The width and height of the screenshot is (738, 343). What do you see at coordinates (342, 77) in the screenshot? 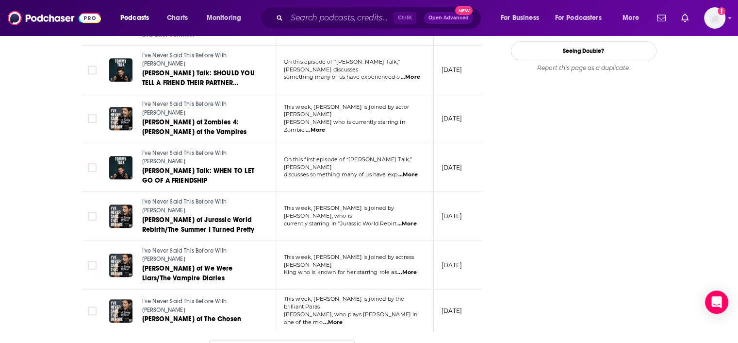
I see `span: something many of us have experienced o` at bounding box center [342, 77].